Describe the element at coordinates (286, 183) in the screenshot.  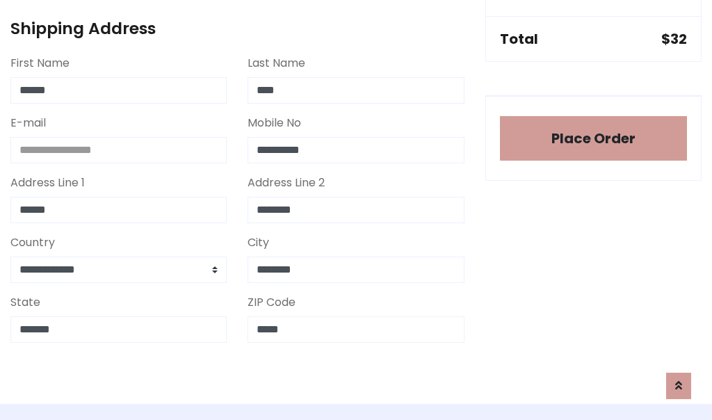
I see `label: Address Line 2` at that location.